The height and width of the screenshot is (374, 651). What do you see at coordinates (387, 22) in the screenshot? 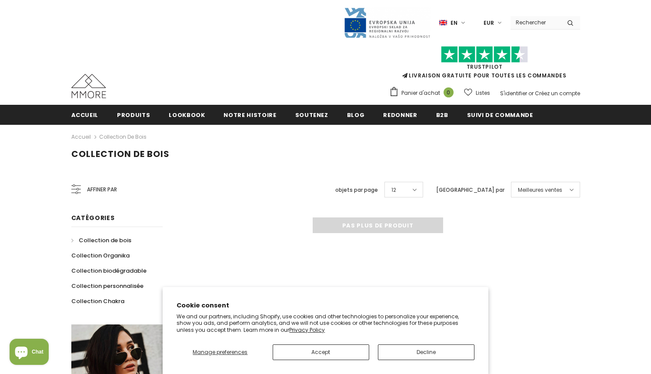
I see `a: Javni Razpis` at bounding box center [387, 22].